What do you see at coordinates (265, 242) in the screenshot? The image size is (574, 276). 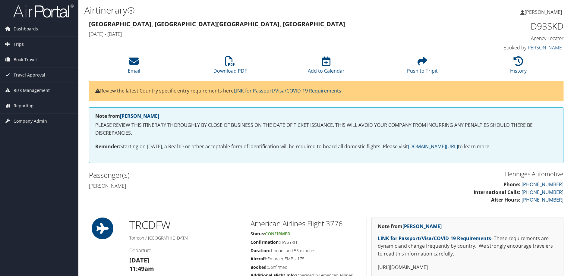 I see `strong: Confirmation:` at bounding box center [265, 242].